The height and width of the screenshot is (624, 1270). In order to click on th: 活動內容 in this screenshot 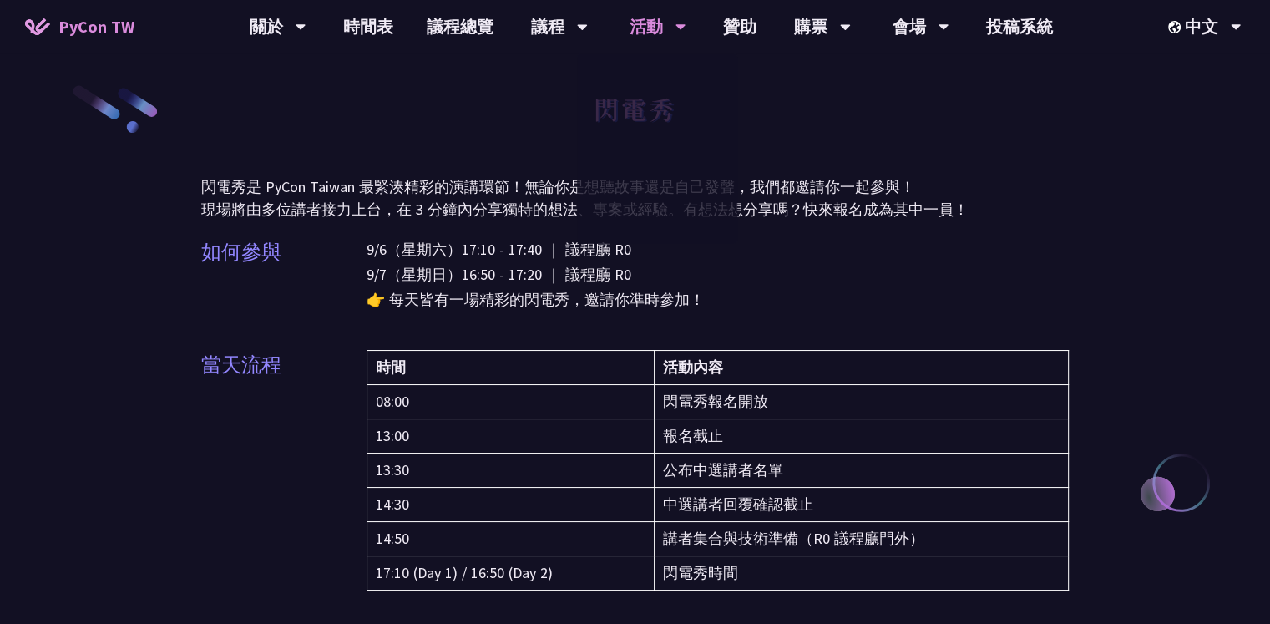, I will do `click(861, 368)`.